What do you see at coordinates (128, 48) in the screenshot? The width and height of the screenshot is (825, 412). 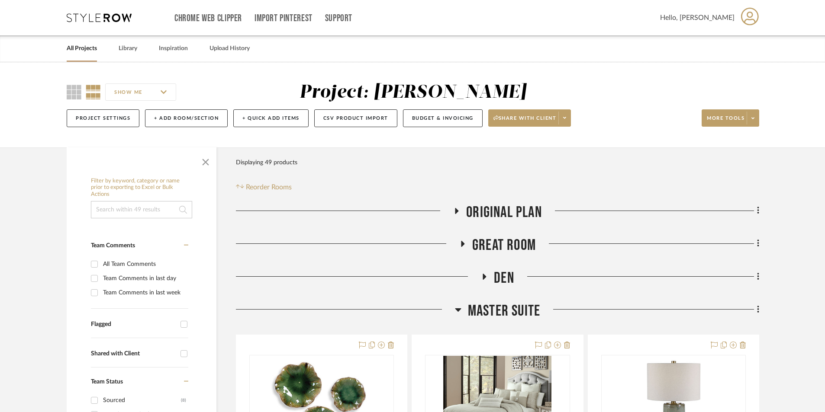 I see `a: Library` at bounding box center [128, 48].